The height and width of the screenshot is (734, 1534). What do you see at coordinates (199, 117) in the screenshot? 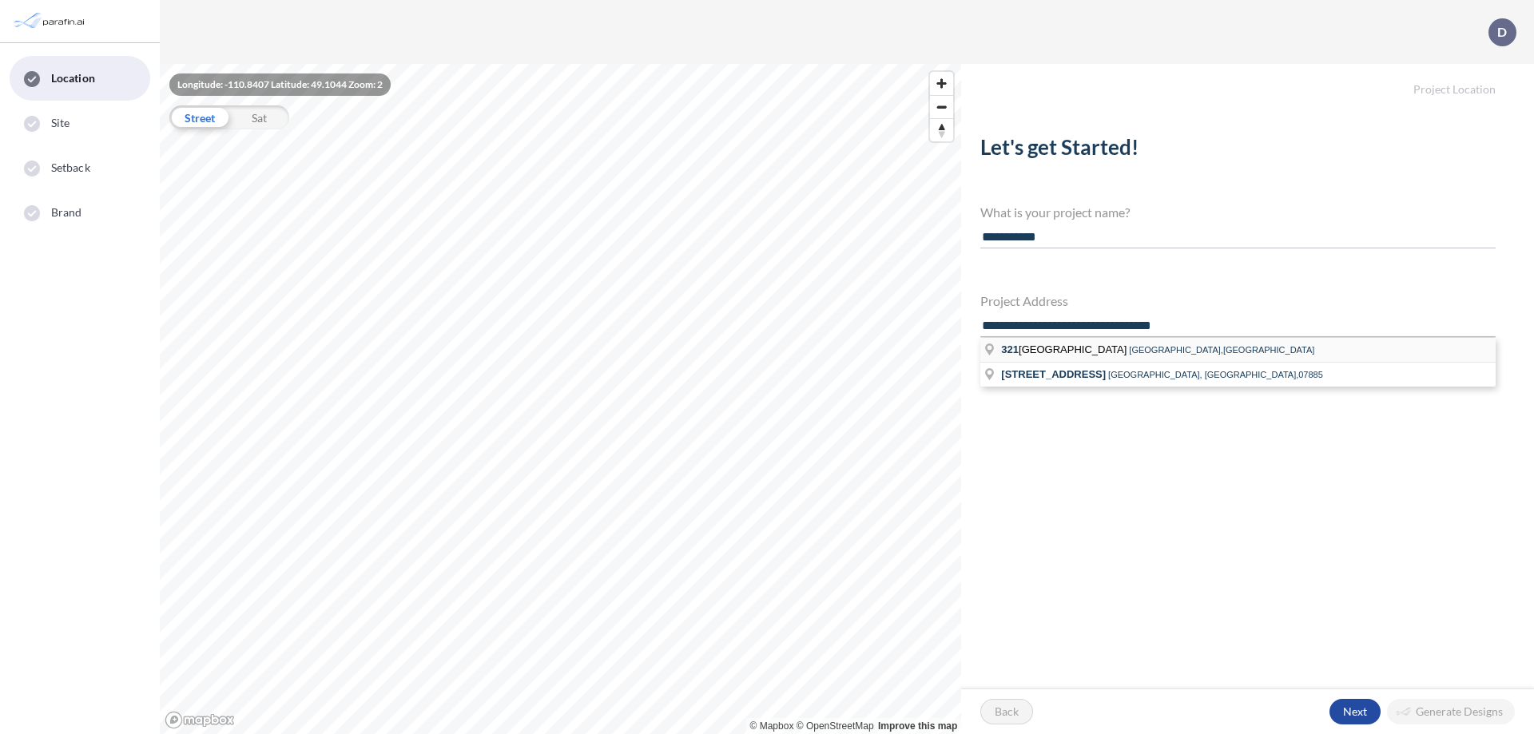
I see `div: Street` at bounding box center [199, 117].